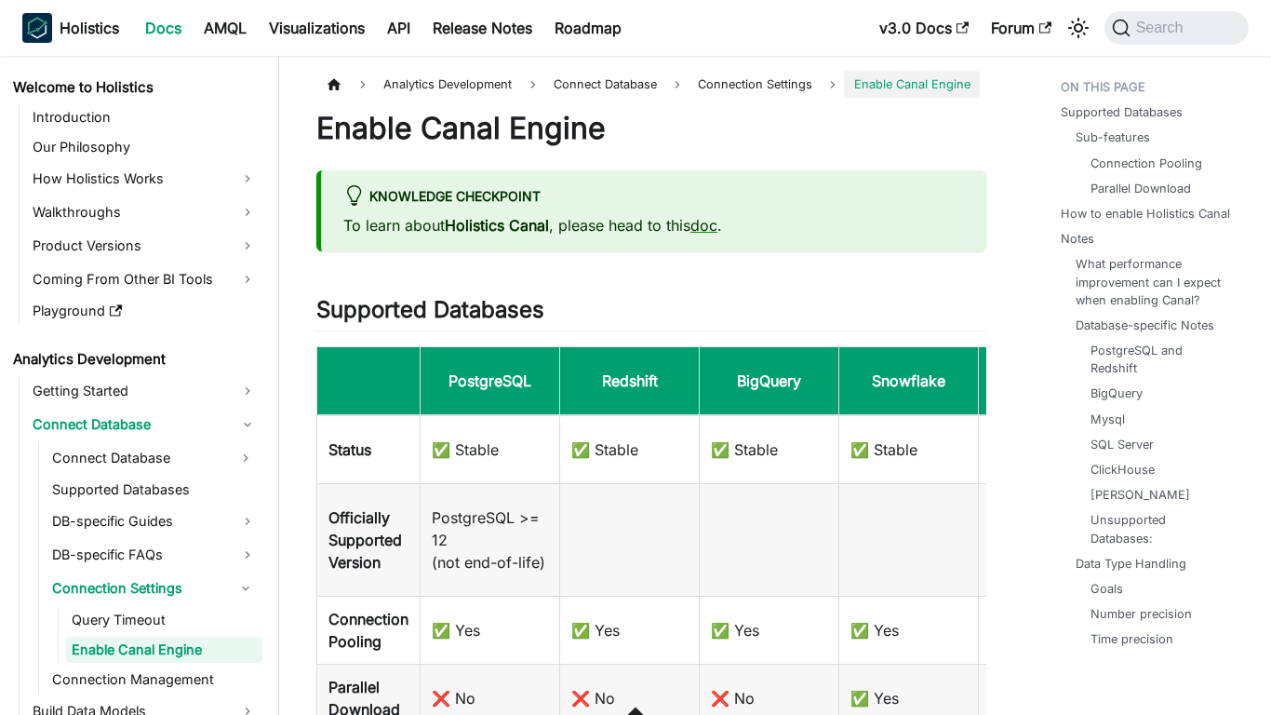  Describe the element at coordinates (755, 84) in the screenshot. I see `span: Connection Settings` at that location.